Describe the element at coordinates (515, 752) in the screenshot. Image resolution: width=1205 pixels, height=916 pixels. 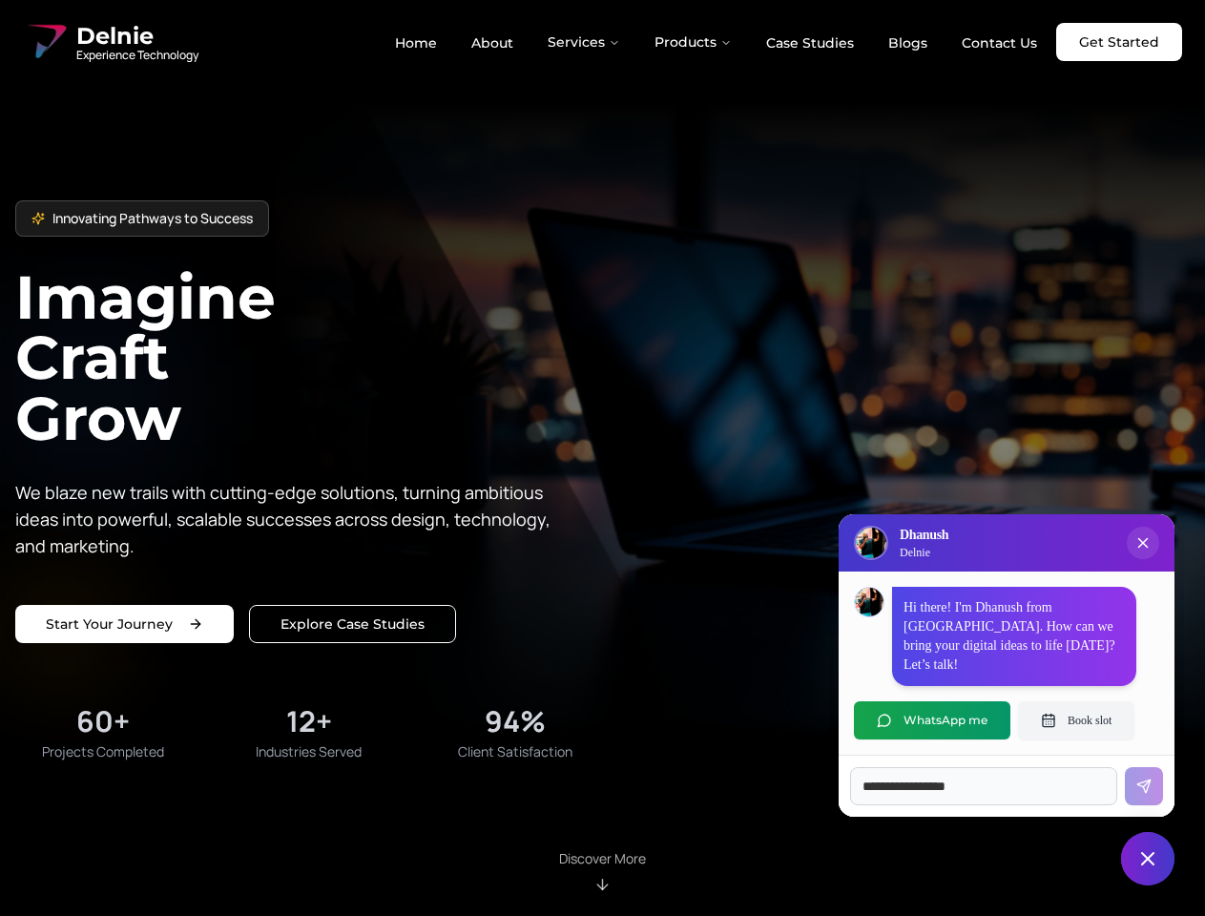
I see `span: Client Satisfaction` at that location.